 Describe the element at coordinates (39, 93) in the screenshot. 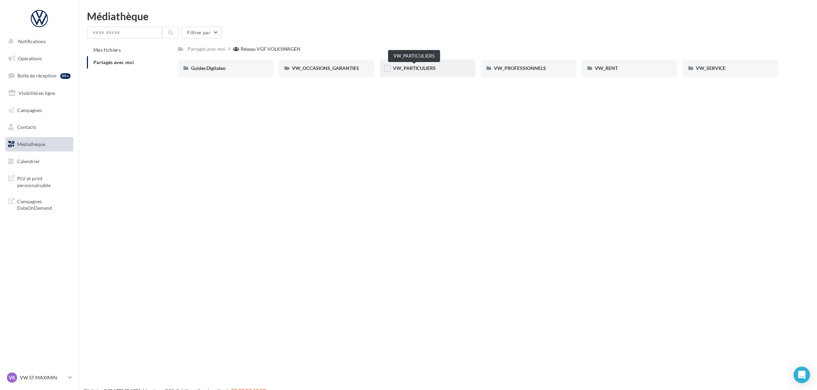

I see `a: Visibilité en ligne` at that location.